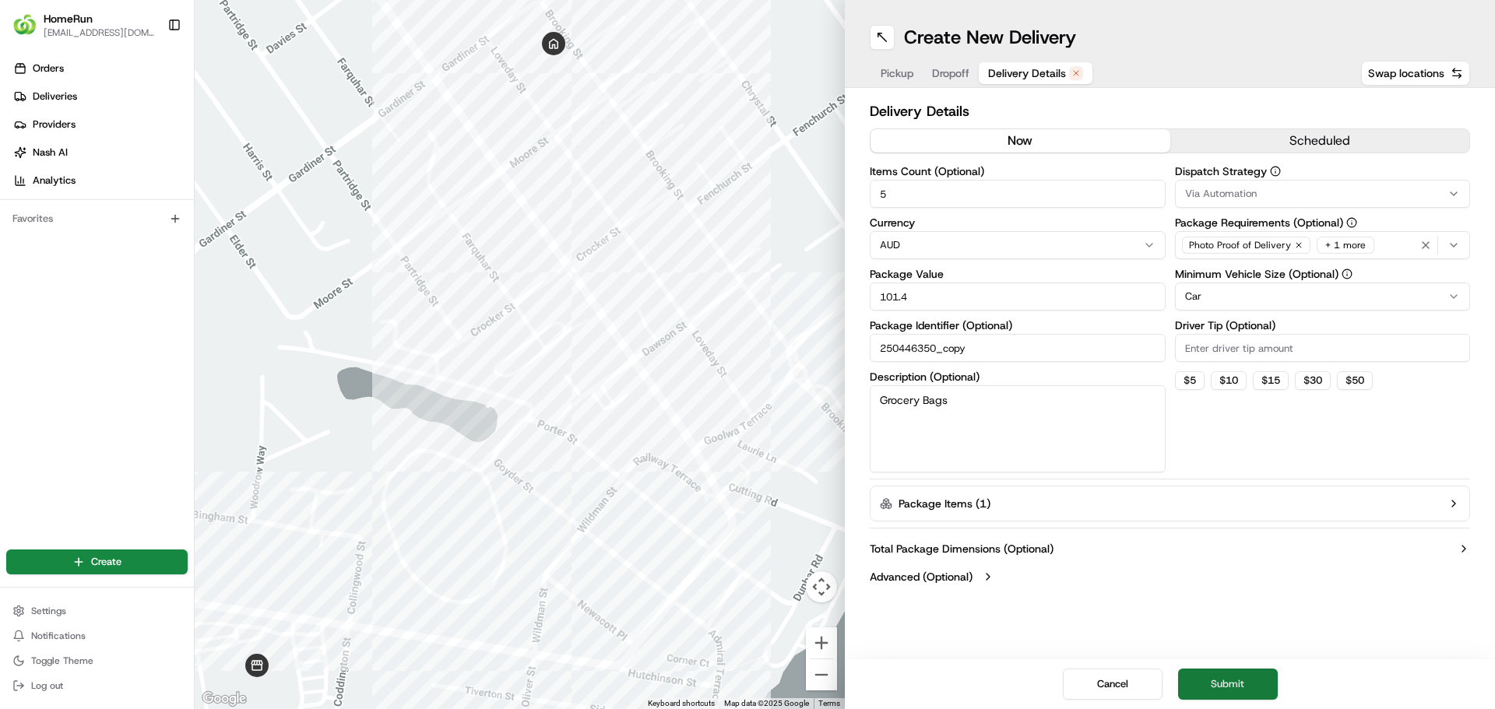 Image resolution: width=1495 pixels, height=709 pixels. What do you see at coordinates (199, 234) in the screenshot?
I see `span: API Documentation` at bounding box center [199, 234].